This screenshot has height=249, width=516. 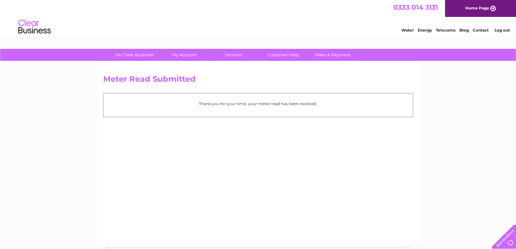 What do you see at coordinates (480, 30) in the screenshot?
I see `a: Contact` at bounding box center [480, 30].